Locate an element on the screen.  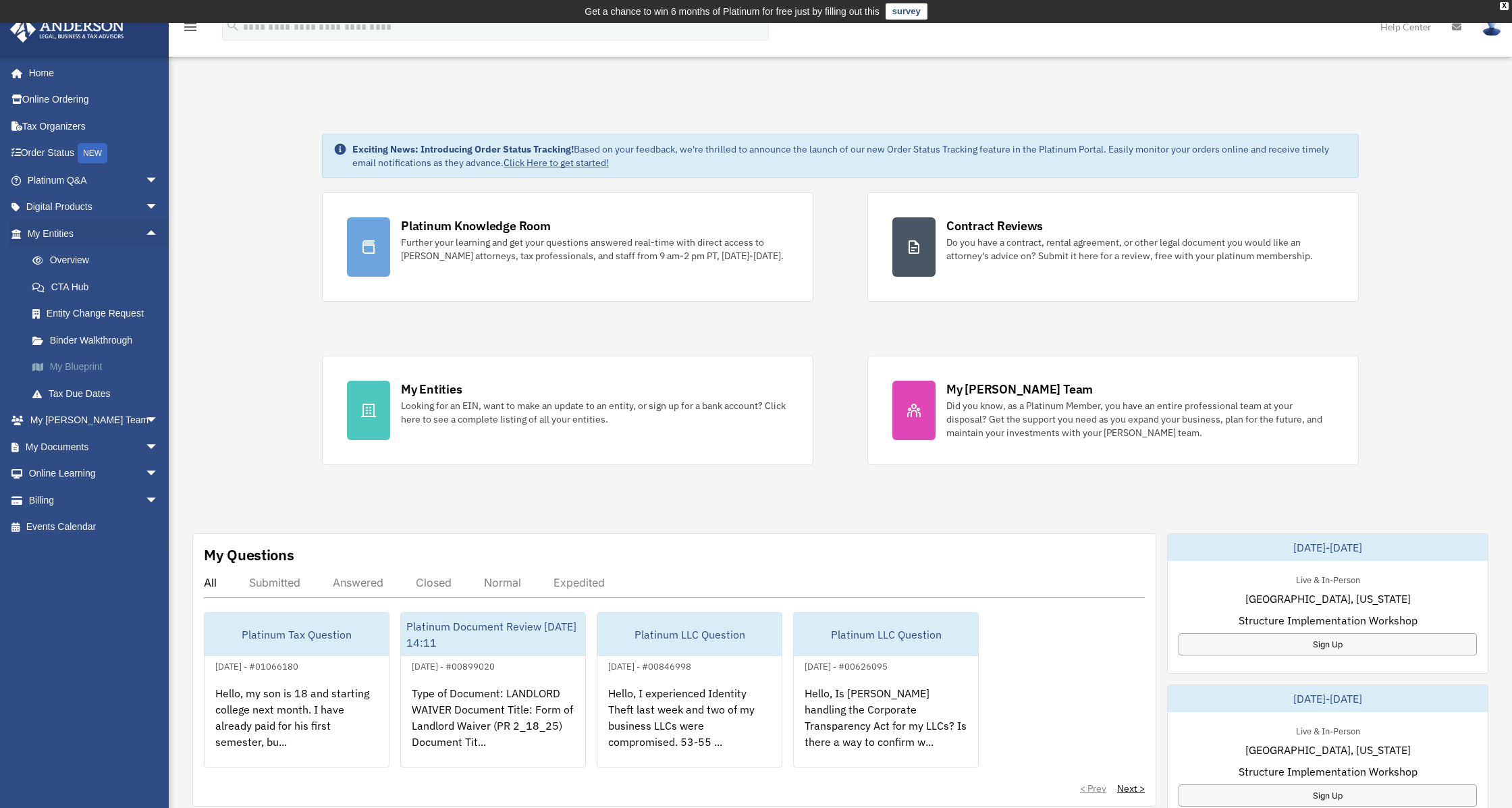
img: User Pic is located at coordinates (1492, 26).